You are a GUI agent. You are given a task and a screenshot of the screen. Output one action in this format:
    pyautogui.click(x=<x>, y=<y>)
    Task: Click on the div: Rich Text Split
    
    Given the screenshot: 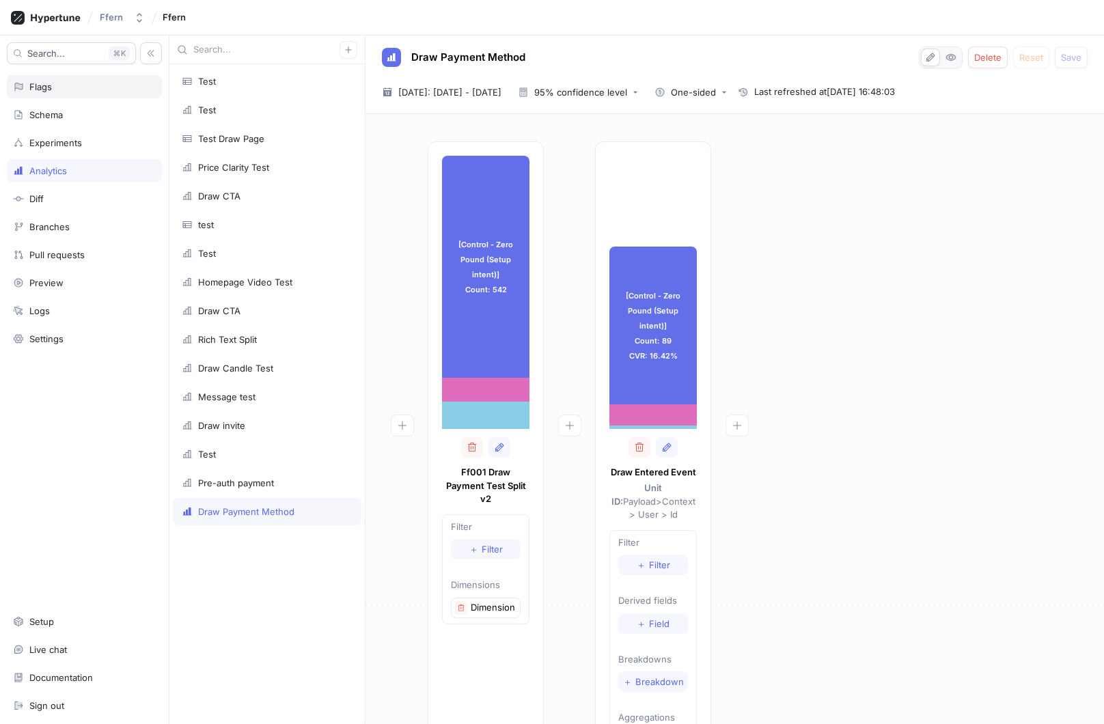 What is the action you would take?
    pyautogui.click(x=228, y=340)
    